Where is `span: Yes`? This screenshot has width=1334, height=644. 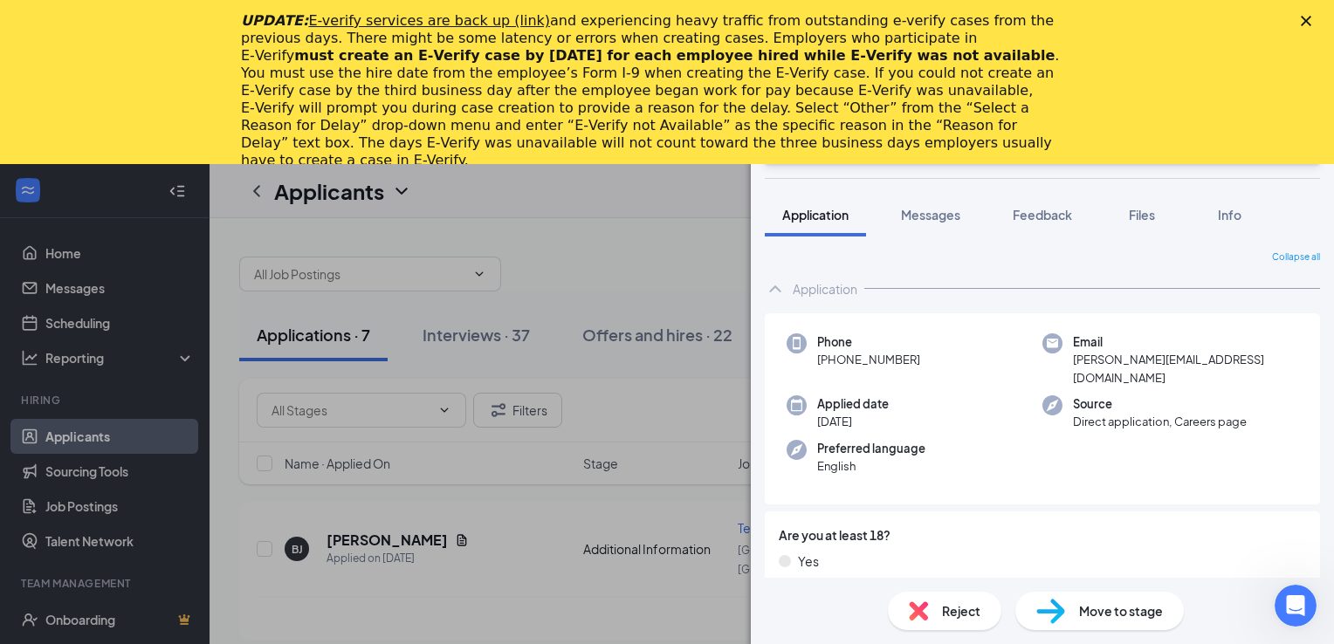
span: Yes is located at coordinates (808, 561).